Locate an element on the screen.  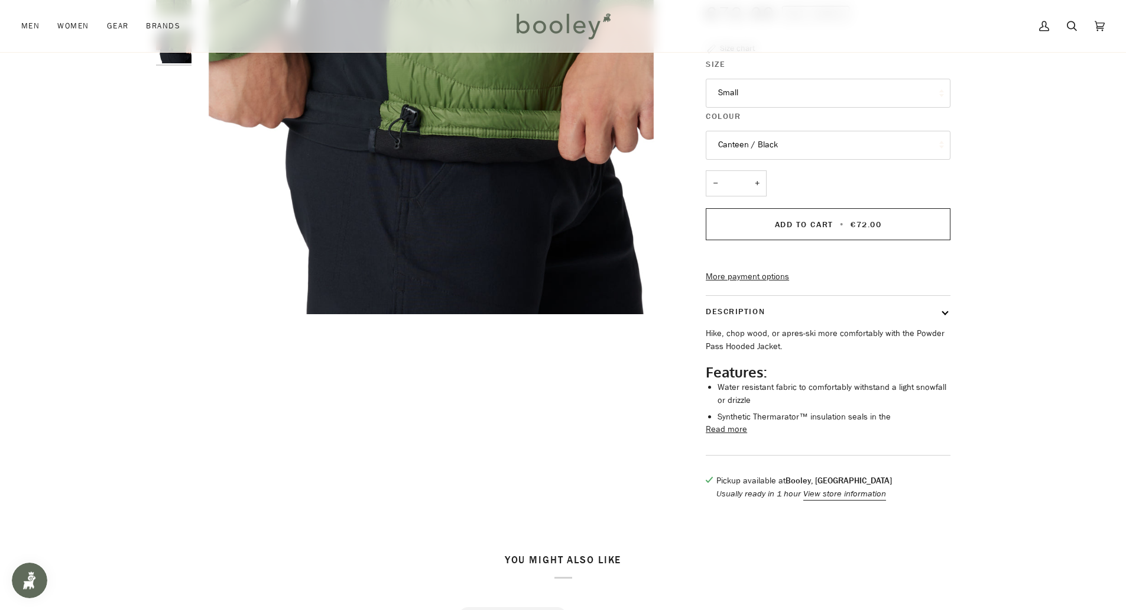
p: Hike, chop wood, or apres-ski more comfortably with the Powder Pass Hooded Jacket. is located at coordinates (828, 339).